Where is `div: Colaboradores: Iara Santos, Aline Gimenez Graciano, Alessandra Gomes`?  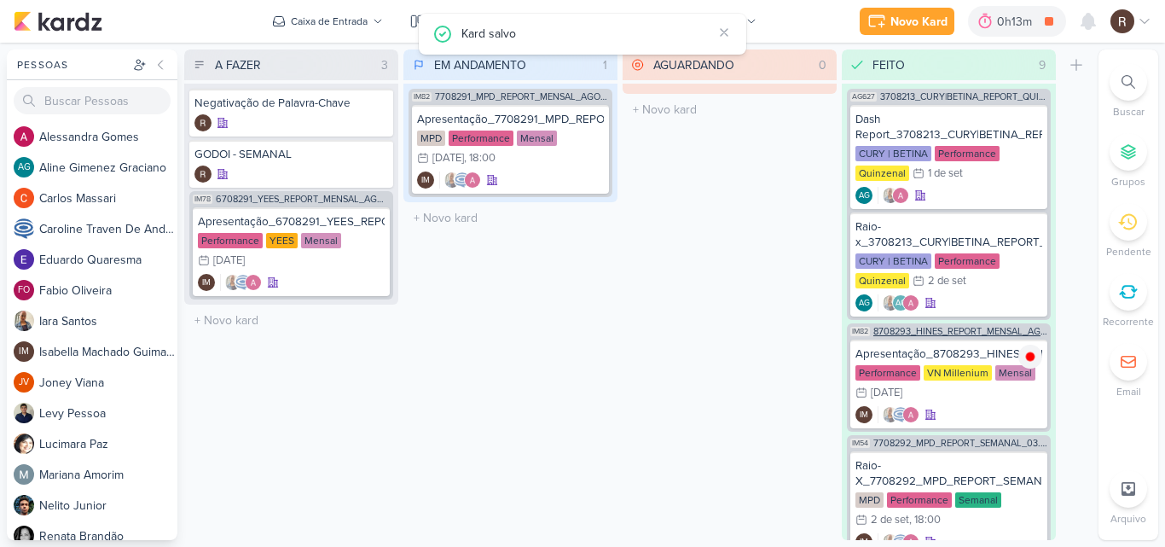
div: Colaboradores: Iara Santos, Aline Gimenez Graciano, Alessandra Gomes is located at coordinates (898, 303).